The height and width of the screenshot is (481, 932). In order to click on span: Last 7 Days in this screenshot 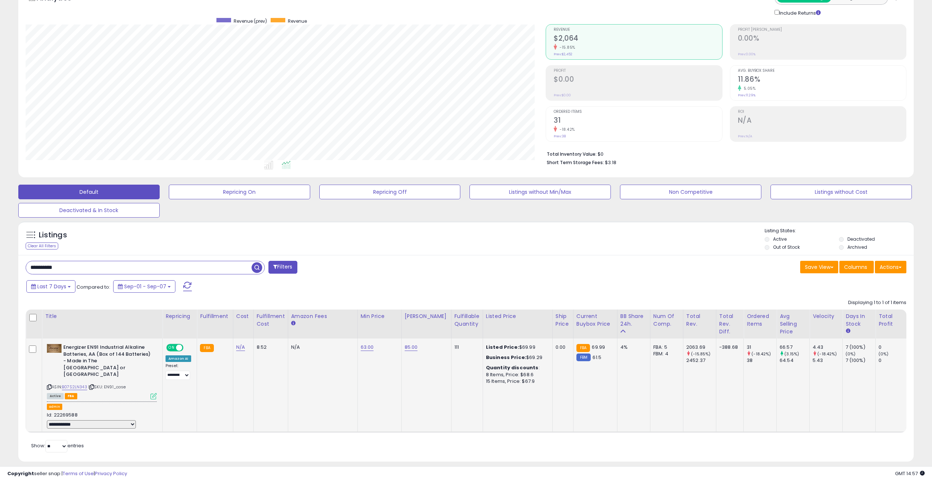, I will do `click(52, 286)`.